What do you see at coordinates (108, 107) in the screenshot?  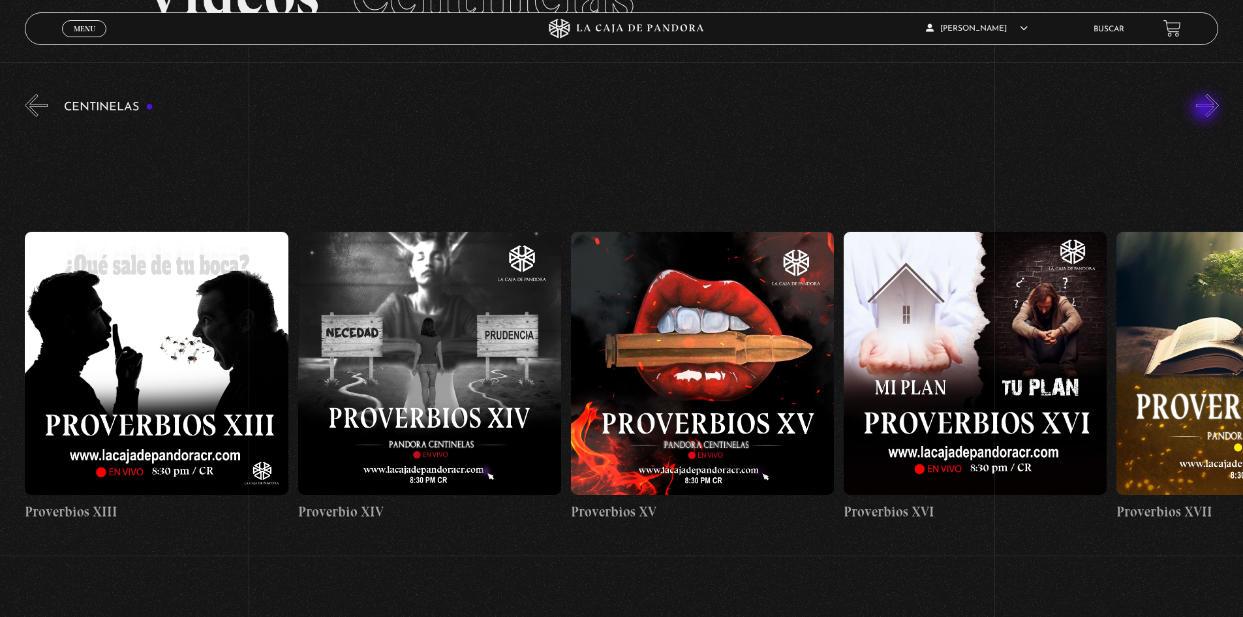 I see `h3: Centinelas` at bounding box center [108, 107].